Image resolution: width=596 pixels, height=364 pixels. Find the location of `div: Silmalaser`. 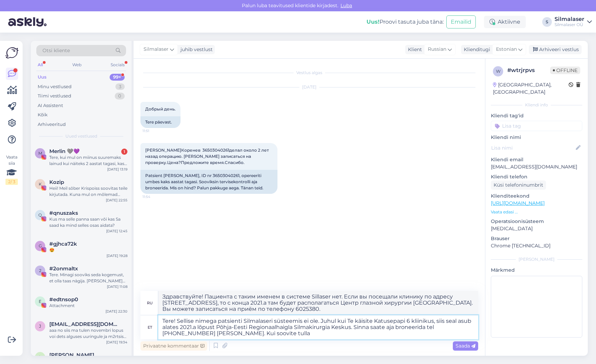

div: Silmalaser is located at coordinates (569, 19).